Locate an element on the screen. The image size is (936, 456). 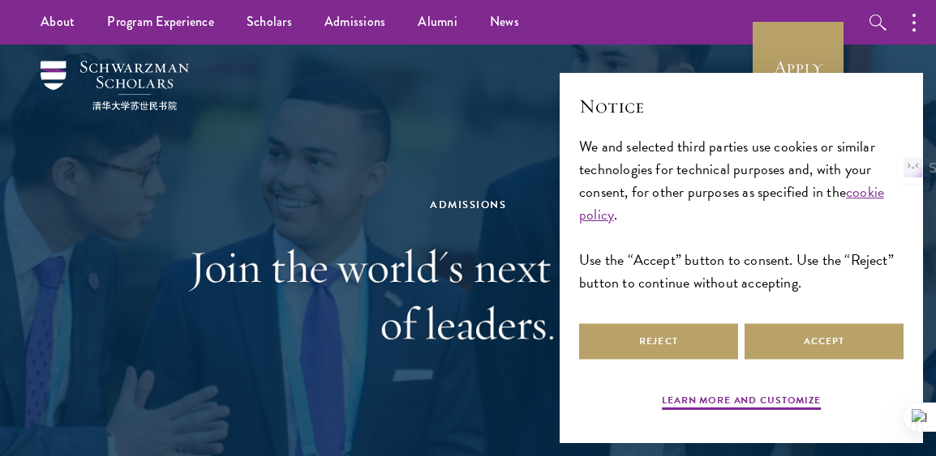
h1: Join the world's next generation of leaders. is located at coordinates (468, 295).